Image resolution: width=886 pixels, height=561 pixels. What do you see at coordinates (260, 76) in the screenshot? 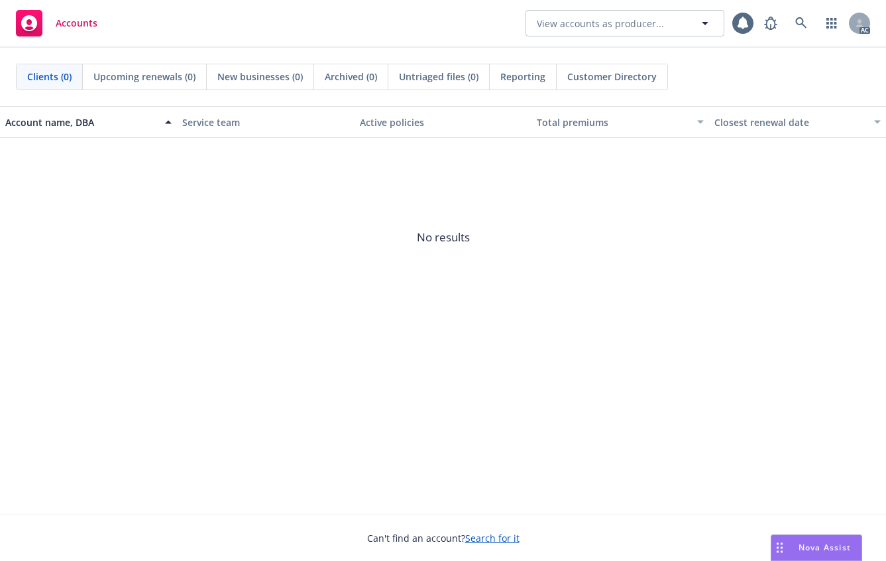
I see `span: New businesses (0)` at bounding box center [260, 76].